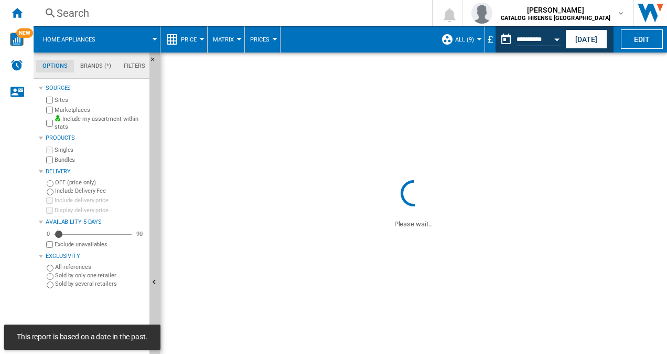 The image size is (667, 354). Describe the element at coordinates (557, 38) in the screenshot. I see `button: Open calendar` at that location.